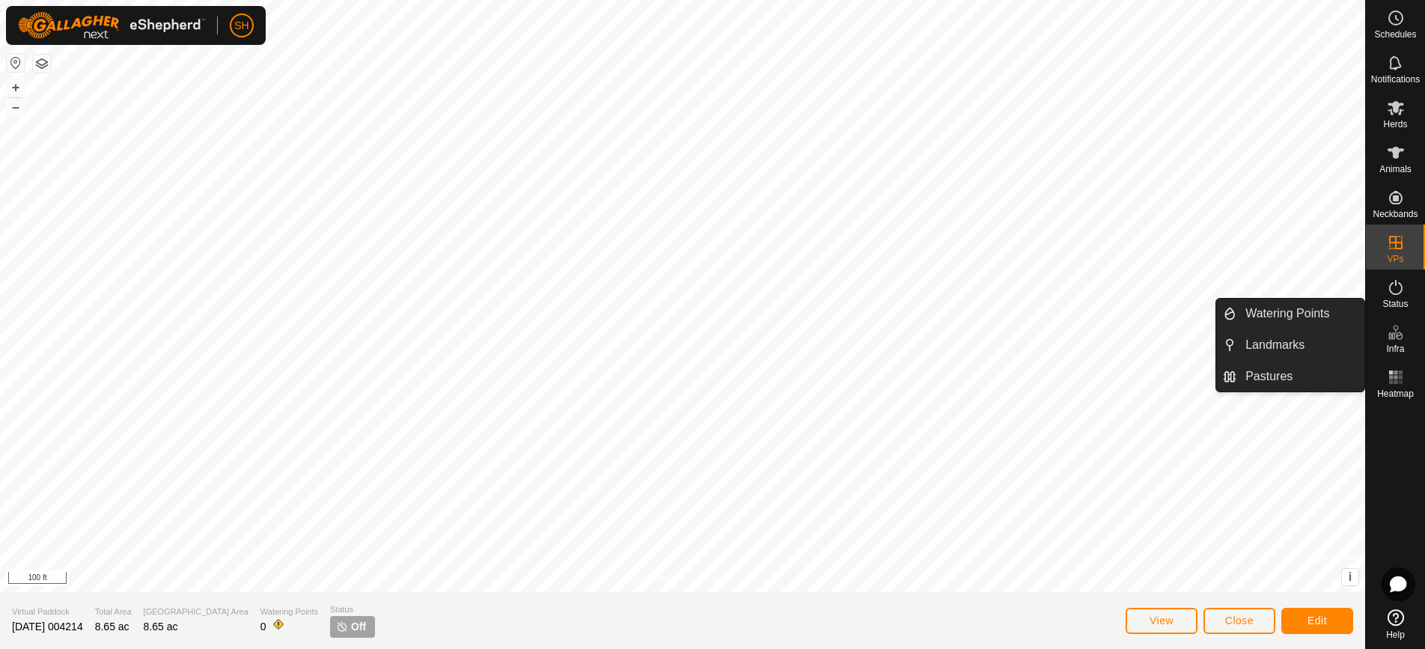 The width and height of the screenshot is (1425, 649). What do you see at coordinates (1162, 620) in the screenshot?
I see `button: View` at bounding box center [1162, 620].